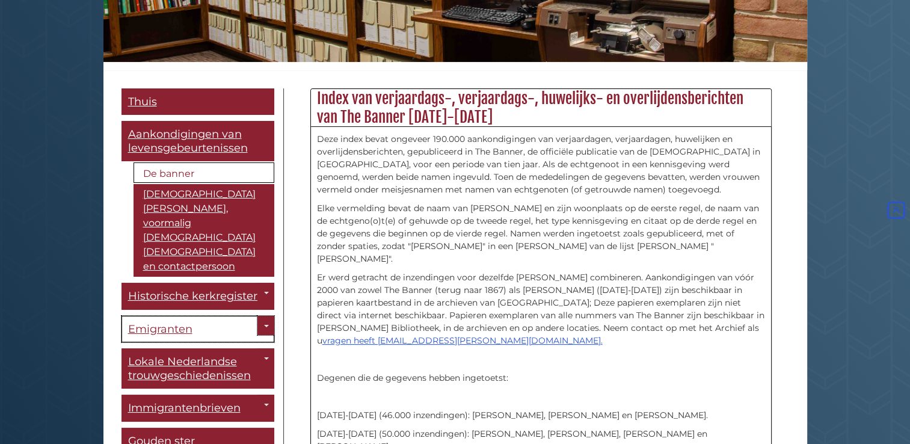 The height and width of the screenshot is (444, 910). I want to click on span: Emigranten, so click(160, 329).